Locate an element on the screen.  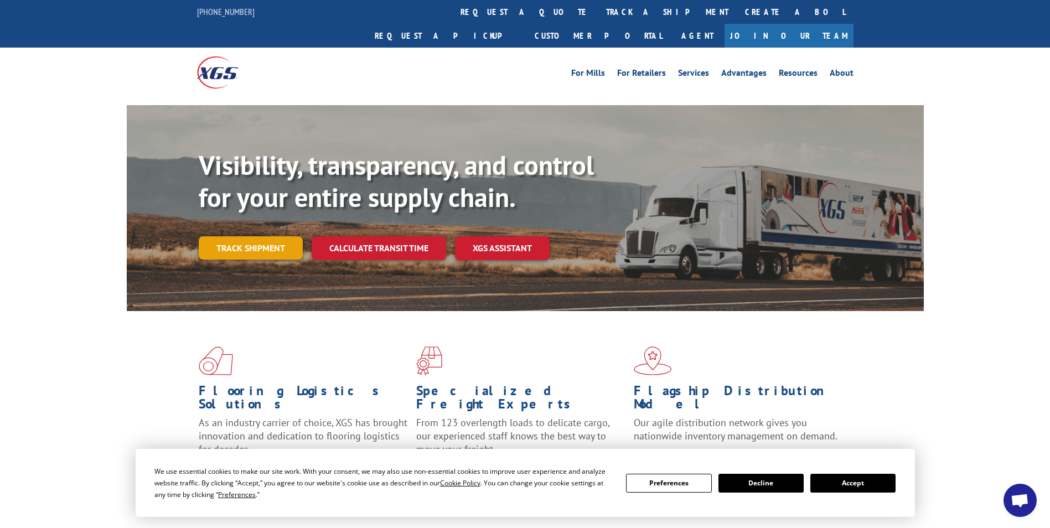
a: For Mills is located at coordinates (588, 75).